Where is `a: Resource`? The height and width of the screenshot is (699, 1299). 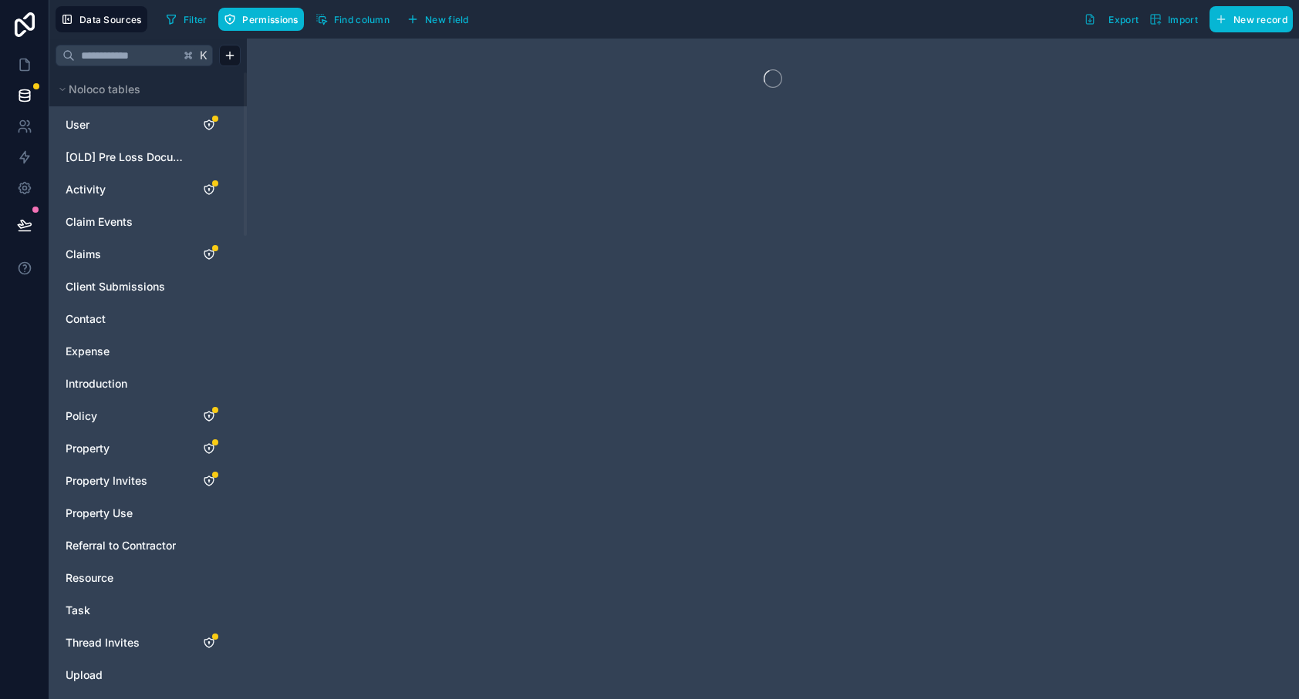 a: Resource is located at coordinates (125, 578).